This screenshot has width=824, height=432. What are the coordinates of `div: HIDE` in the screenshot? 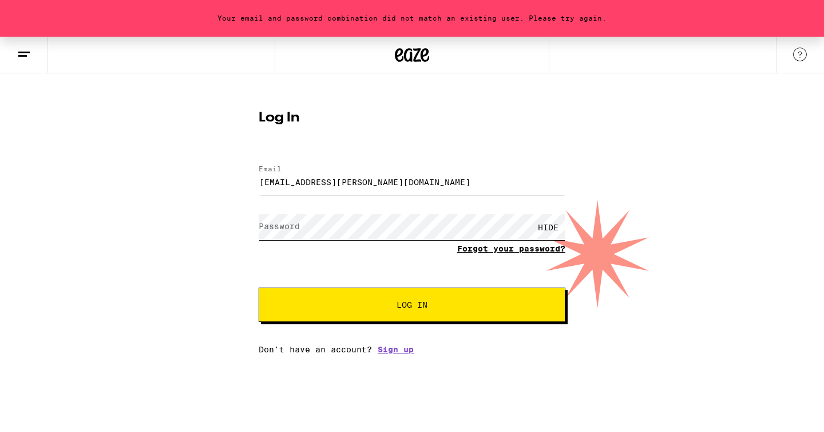 It's located at (548, 227).